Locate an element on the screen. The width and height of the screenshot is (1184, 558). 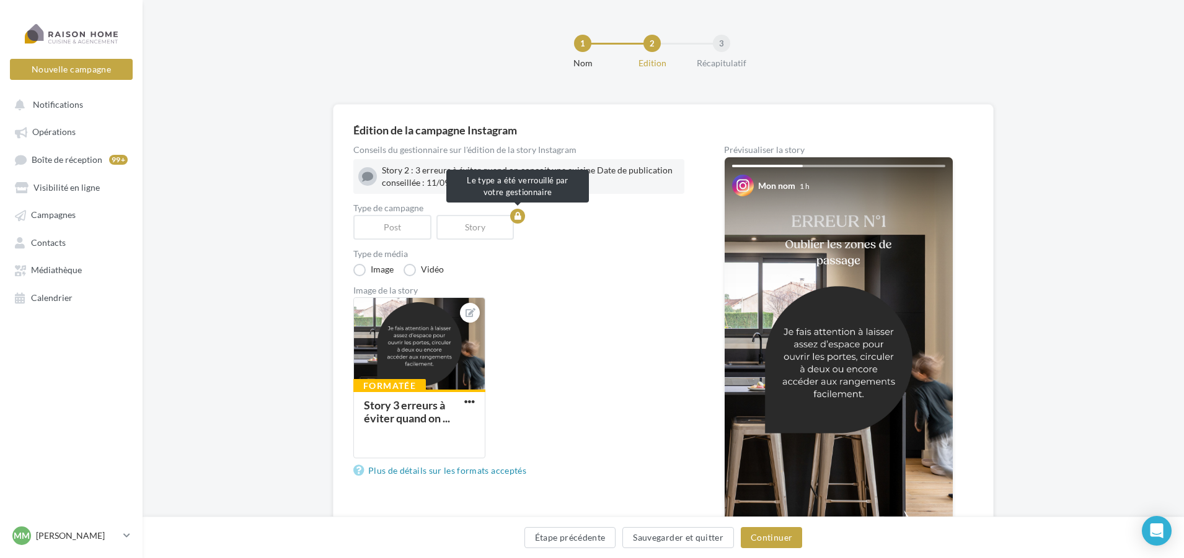
span: Calendrier is located at coordinates (51, 297).